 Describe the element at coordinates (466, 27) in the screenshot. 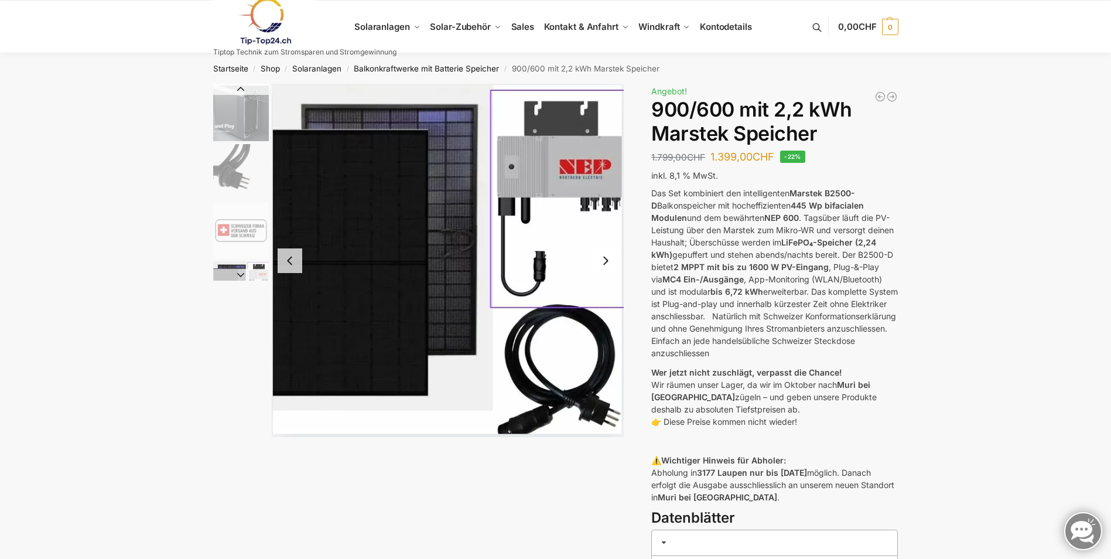

I see `a: Solar-Zubehör` at that location.